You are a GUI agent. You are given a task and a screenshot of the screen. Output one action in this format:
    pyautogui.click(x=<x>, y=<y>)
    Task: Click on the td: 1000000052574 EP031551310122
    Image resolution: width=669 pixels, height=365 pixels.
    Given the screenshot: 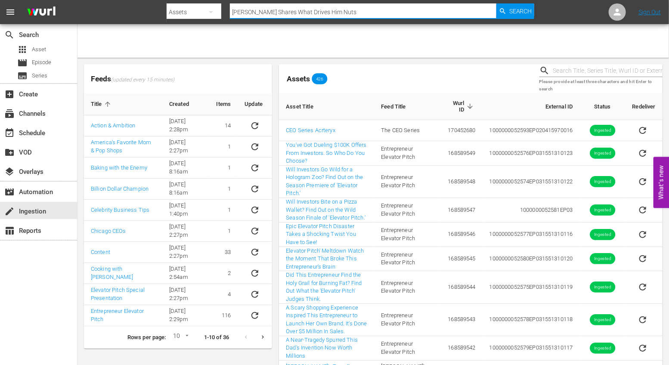 What is the action you would take?
    pyautogui.click(x=531, y=182)
    